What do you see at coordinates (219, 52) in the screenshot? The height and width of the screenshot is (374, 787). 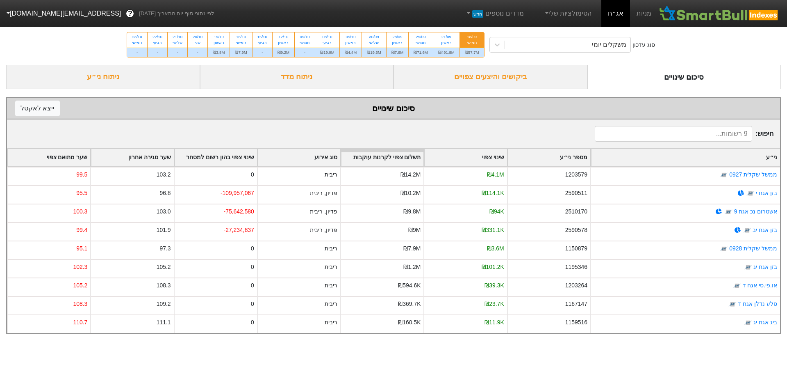 I see `div: ₪3.8M` at bounding box center [219, 52].